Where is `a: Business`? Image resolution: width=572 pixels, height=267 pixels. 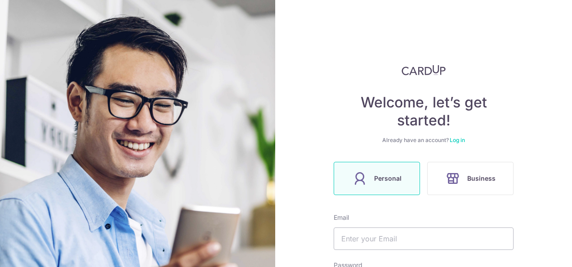
a: Business is located at coordinates (470, 178).